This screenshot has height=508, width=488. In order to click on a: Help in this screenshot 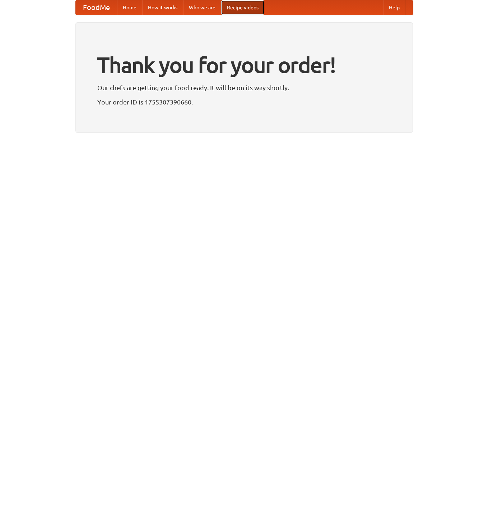, I will do `click(395, 8)`.